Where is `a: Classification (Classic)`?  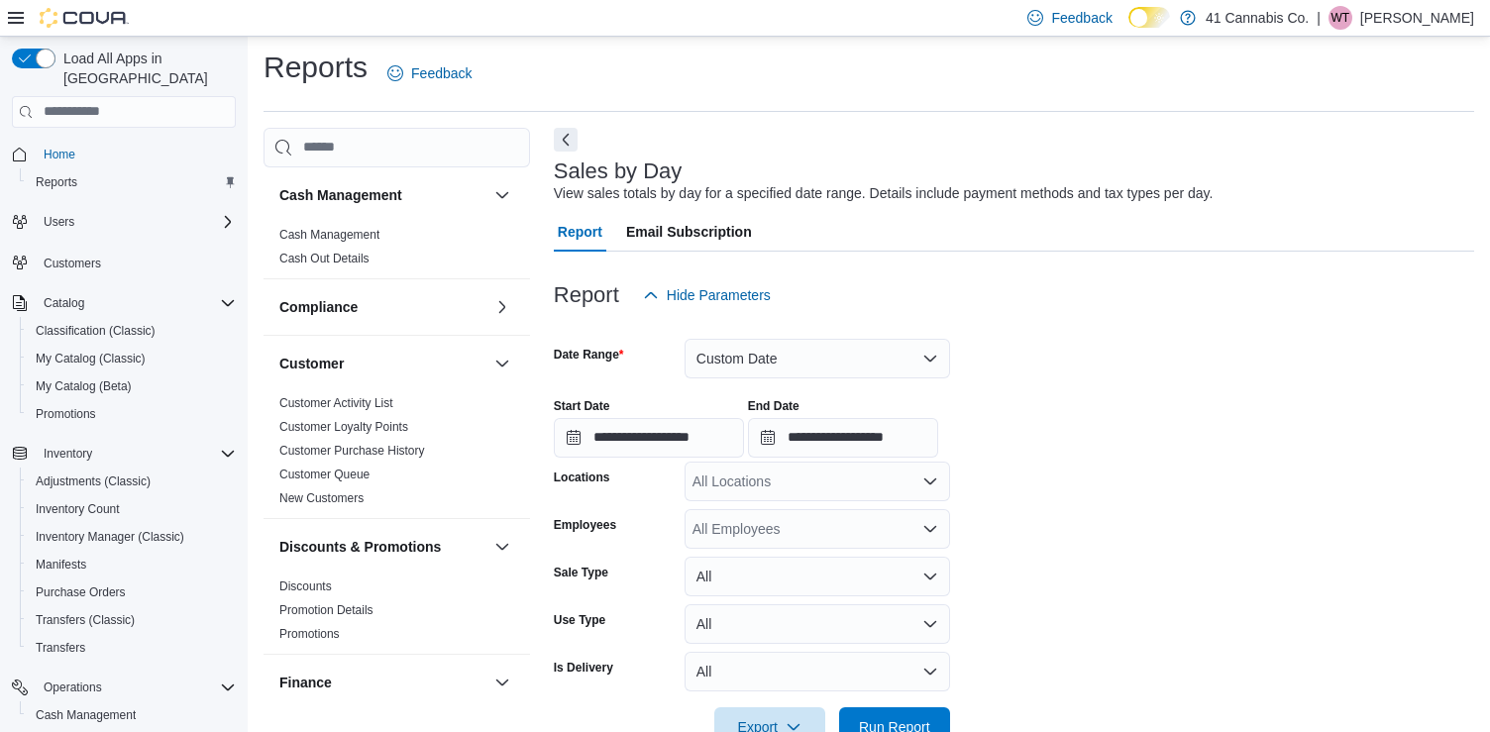
a: Classification (Classic) is located at coordinates (95, 331).